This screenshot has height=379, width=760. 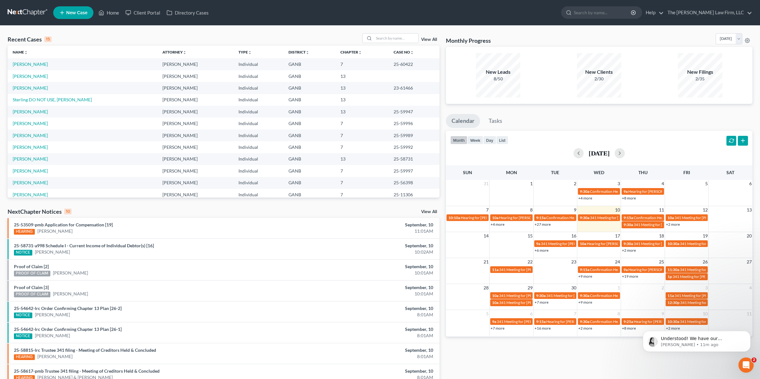 I want to click on span: 7, so click(x=488, y=210).